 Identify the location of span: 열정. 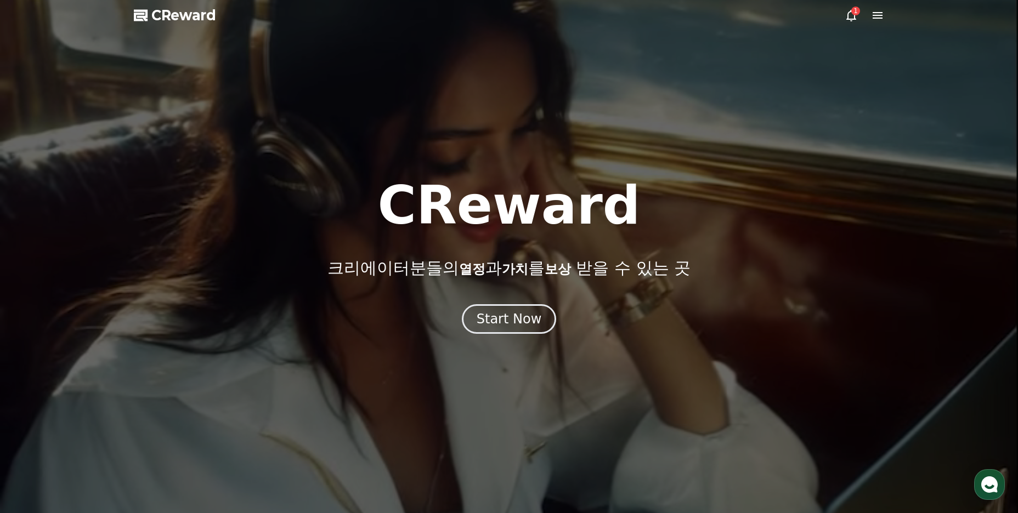
(472, 269).